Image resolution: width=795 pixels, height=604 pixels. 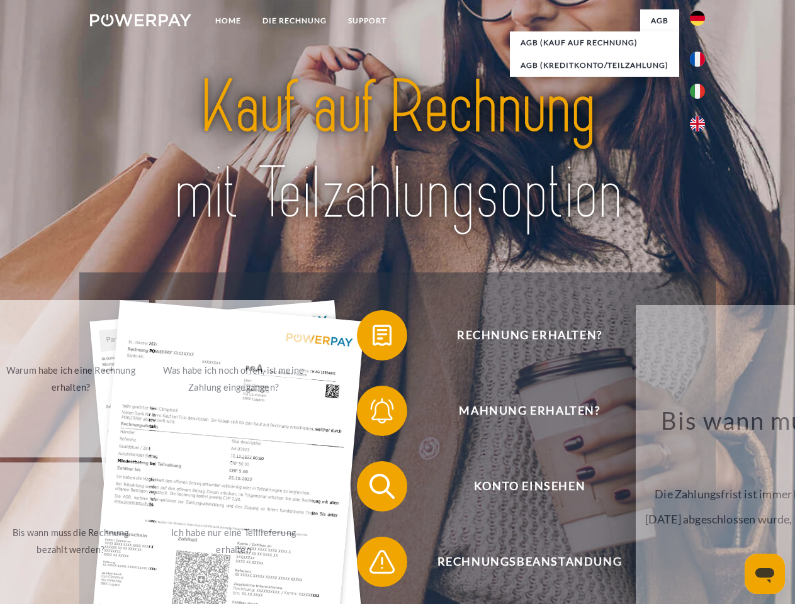 I want to click on img: fr, so click(x=697, y=59).